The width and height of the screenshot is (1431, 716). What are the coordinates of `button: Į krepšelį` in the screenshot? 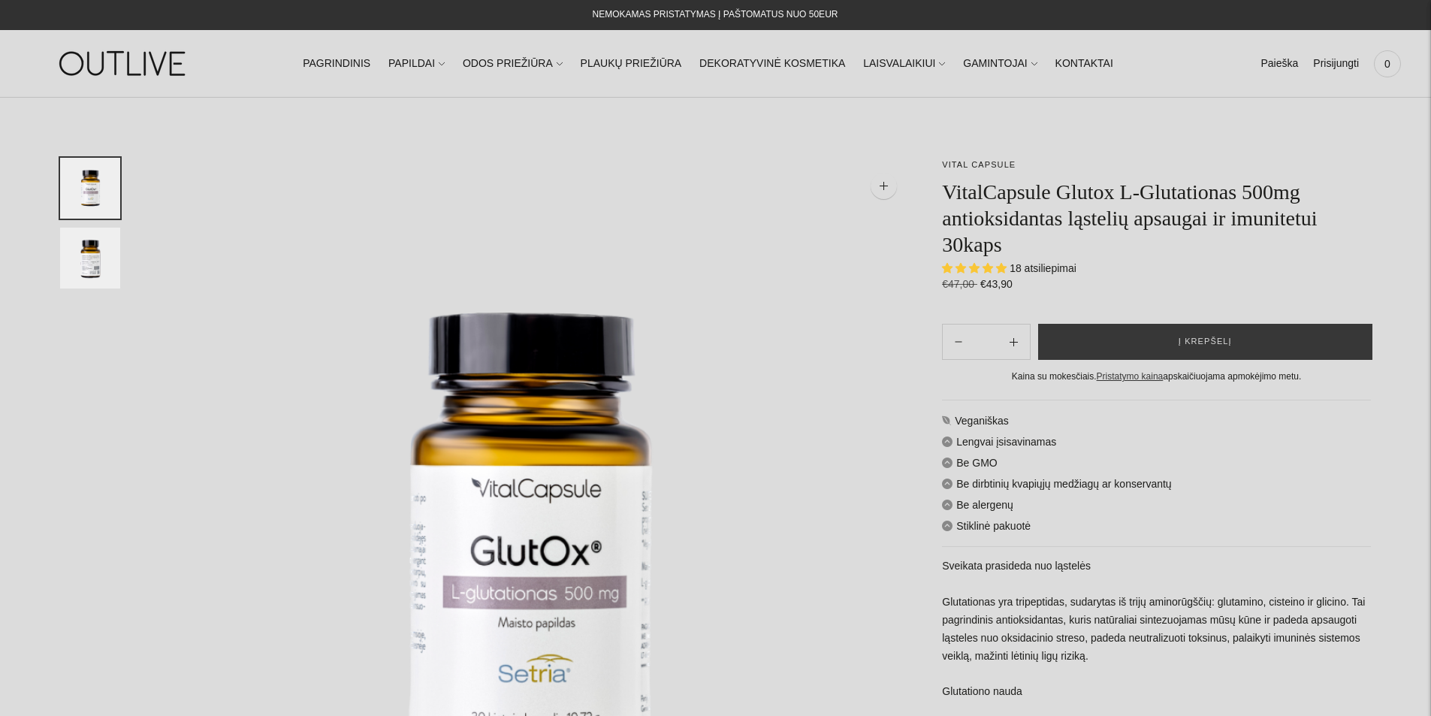 It's located at (1205, 342).